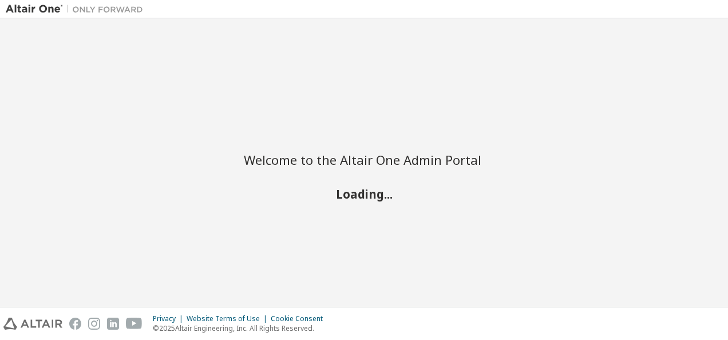  I want to click on div: Privacy, so click(169, 319).